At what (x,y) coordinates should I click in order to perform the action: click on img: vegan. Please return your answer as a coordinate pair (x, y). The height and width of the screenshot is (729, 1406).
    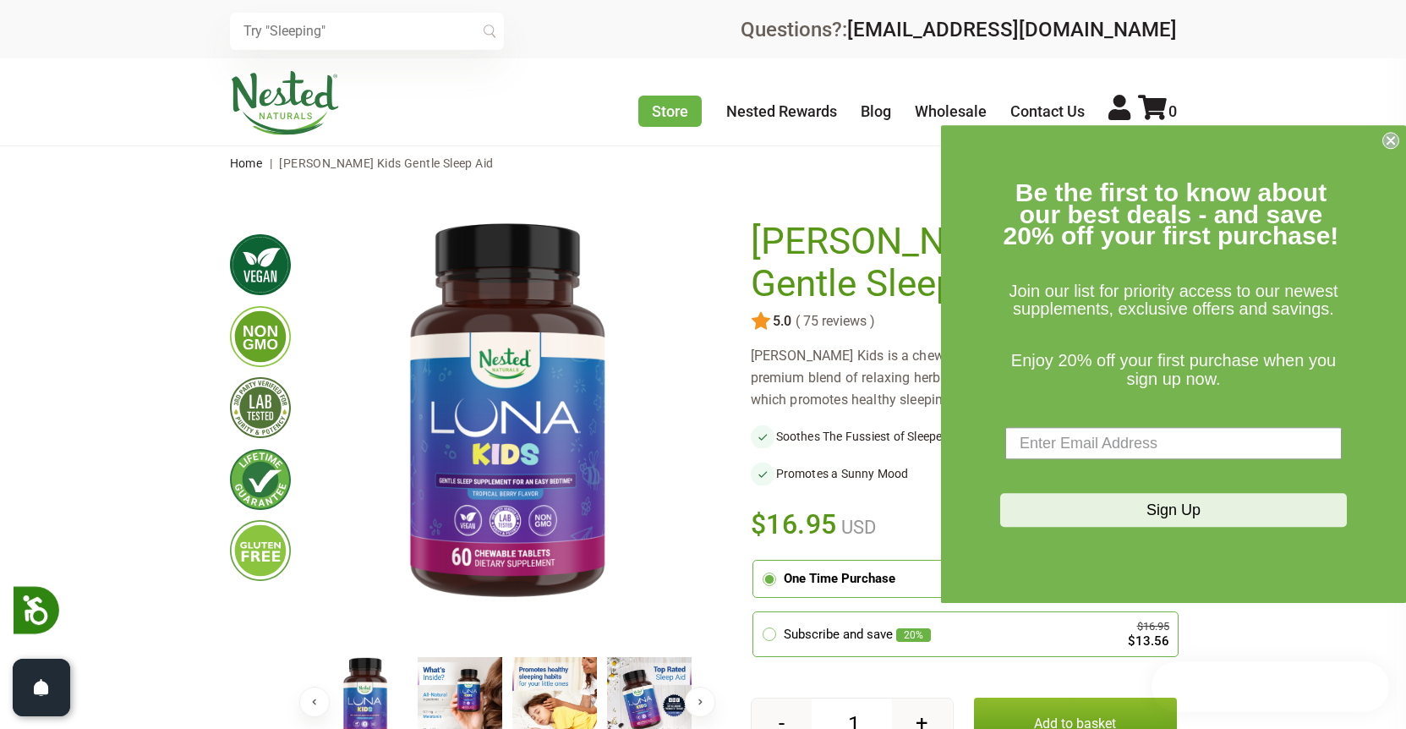
    Looking at the image, I should click on (260, 265).